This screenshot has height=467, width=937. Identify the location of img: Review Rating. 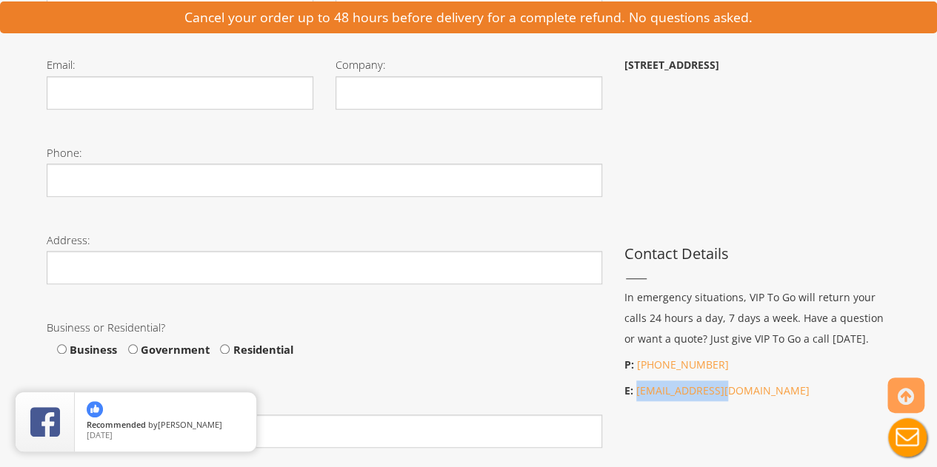
(45, 422).